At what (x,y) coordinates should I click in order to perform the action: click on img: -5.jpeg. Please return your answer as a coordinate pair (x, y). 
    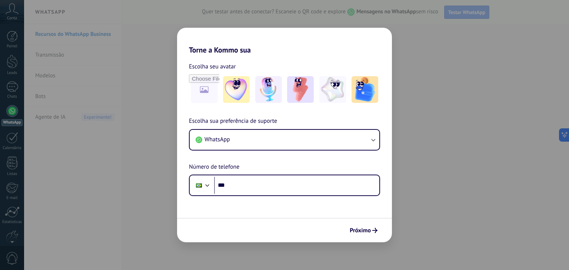
    Looking at the image, I should click on (365, 90).